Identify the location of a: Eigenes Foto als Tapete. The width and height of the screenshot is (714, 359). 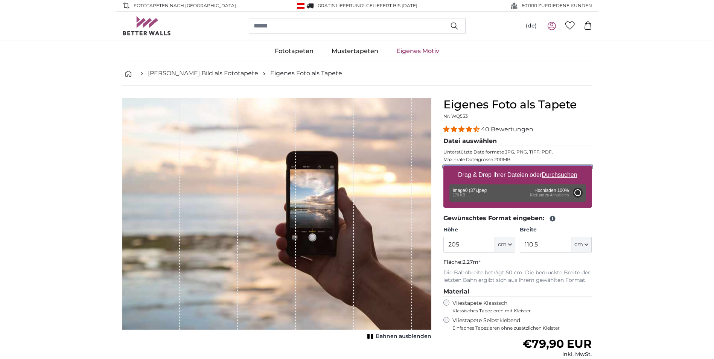
(306, 73).